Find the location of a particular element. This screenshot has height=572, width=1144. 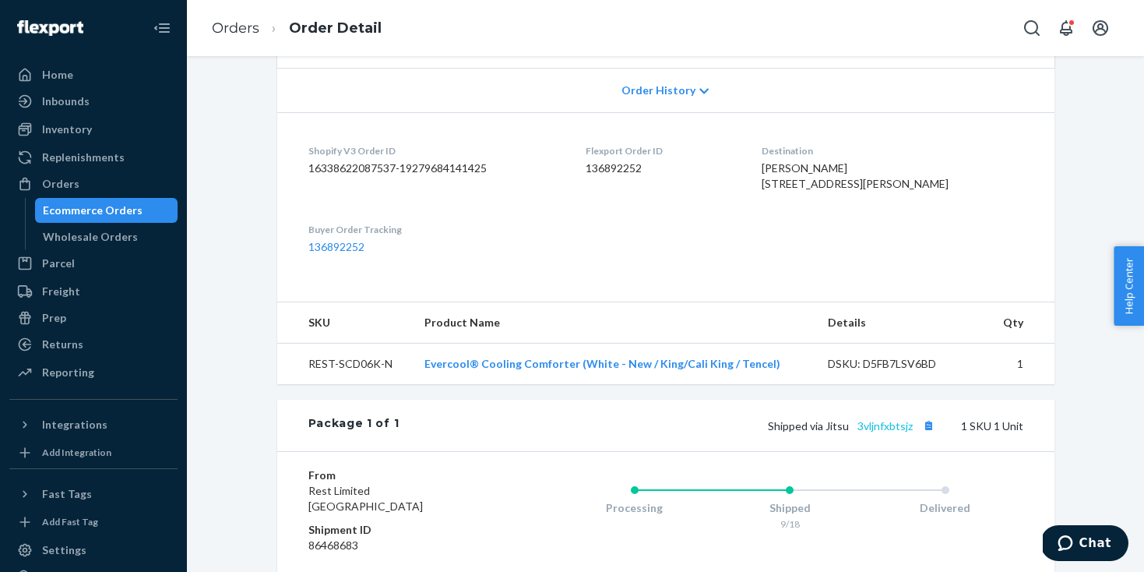

span: Shipped via Jitsu is located at coordinates (854, 425).